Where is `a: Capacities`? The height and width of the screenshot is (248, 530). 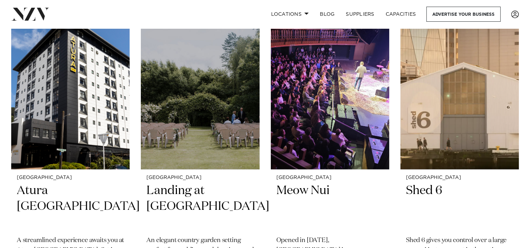 a: Capacities is located at coordinates (401, 14).